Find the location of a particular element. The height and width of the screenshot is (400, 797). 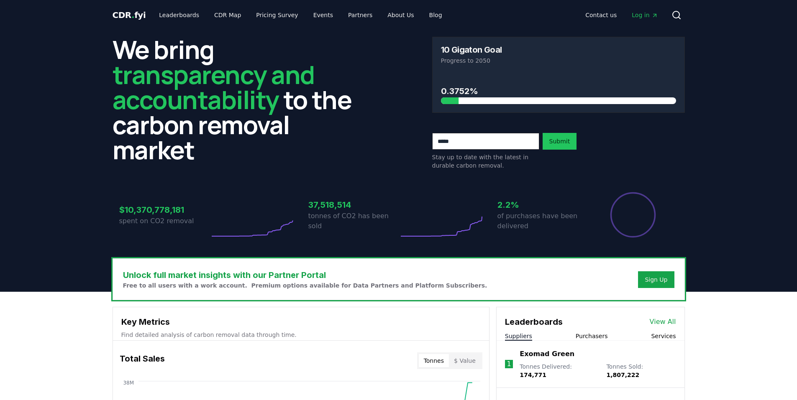

p: spent on CO2 removal is located at coordinates (164, 221).